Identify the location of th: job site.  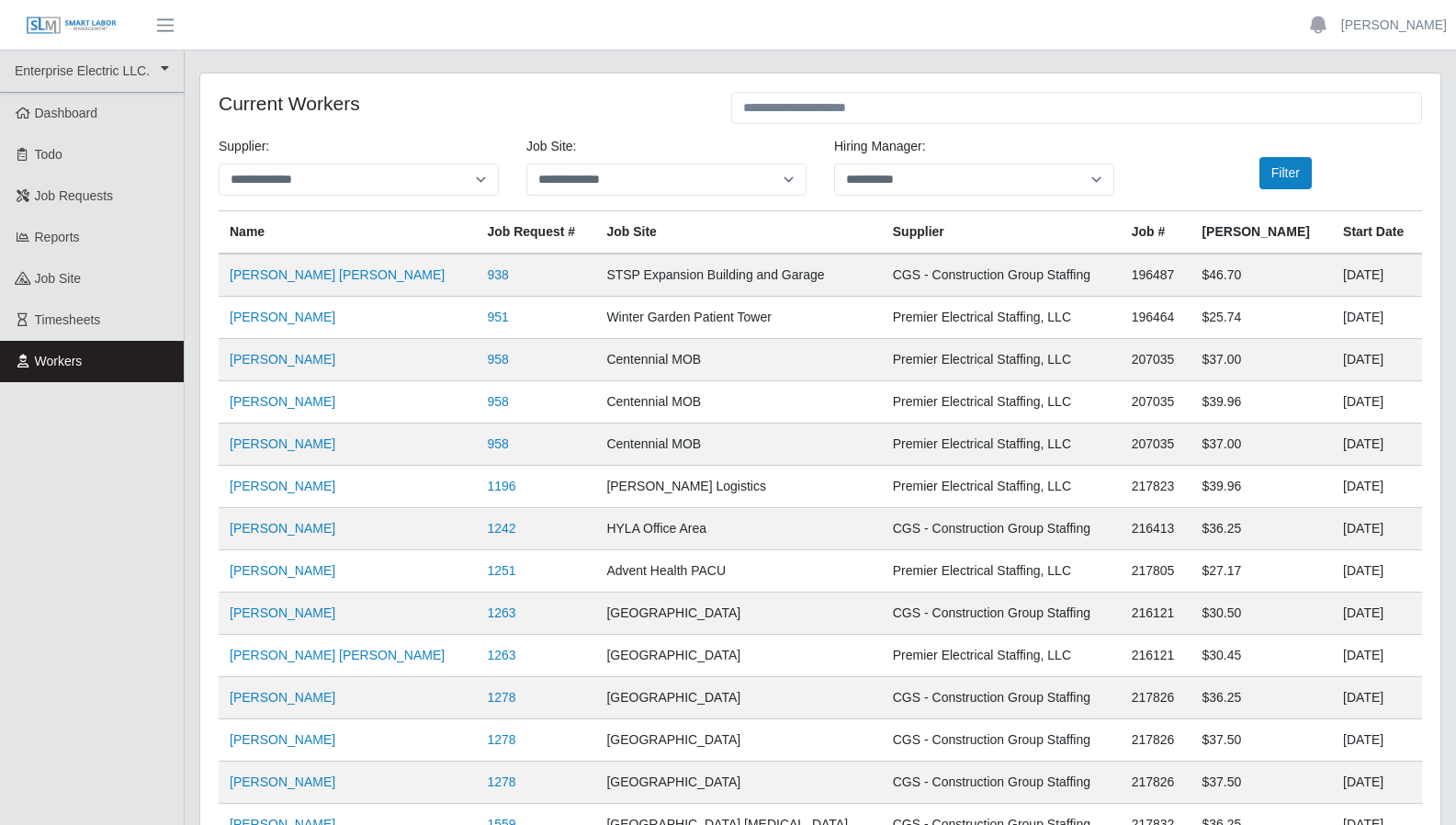
(737, 232).